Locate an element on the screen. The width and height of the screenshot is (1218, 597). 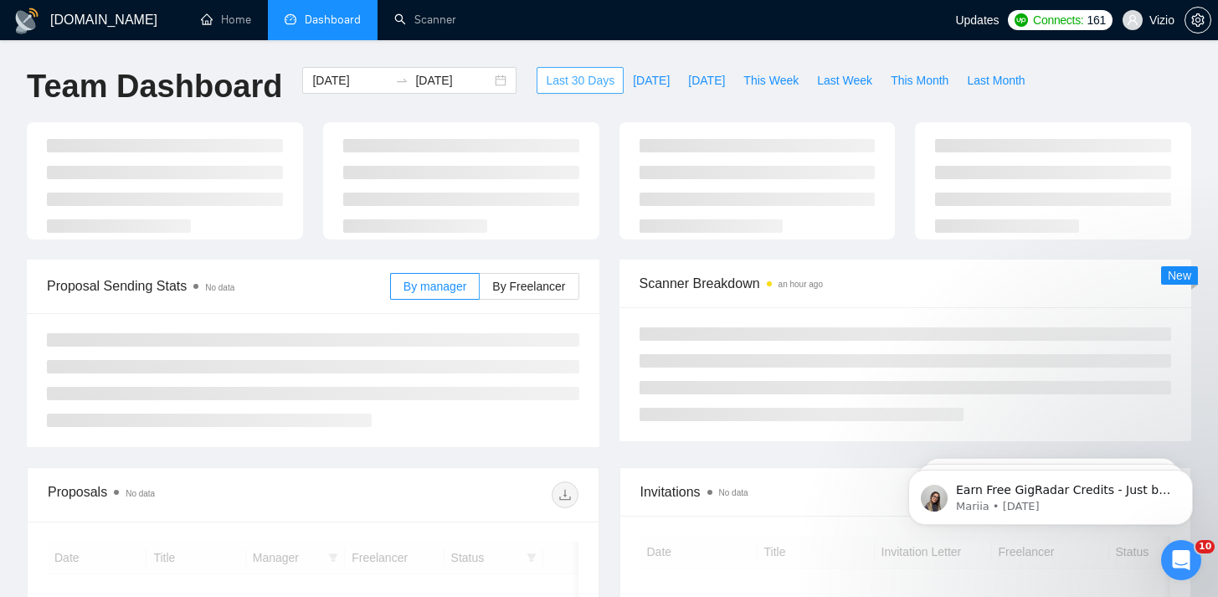
button: Last Month is located at coordinates (996, 80).